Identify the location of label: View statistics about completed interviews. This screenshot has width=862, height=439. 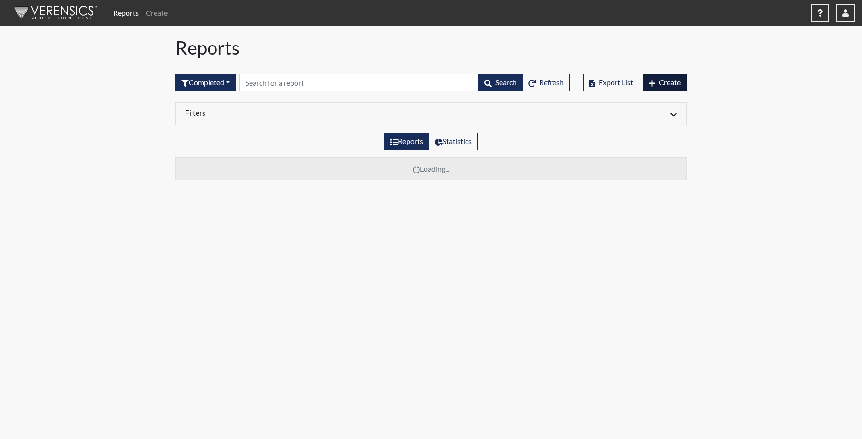
(453, 141).